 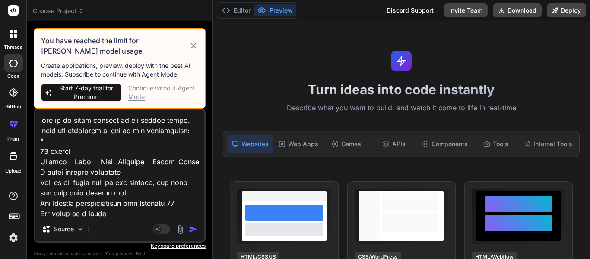 What do you see at coordinates (567, 10) in the screenshot?
I see `button: Deploy` at bounding box center [567, 10].